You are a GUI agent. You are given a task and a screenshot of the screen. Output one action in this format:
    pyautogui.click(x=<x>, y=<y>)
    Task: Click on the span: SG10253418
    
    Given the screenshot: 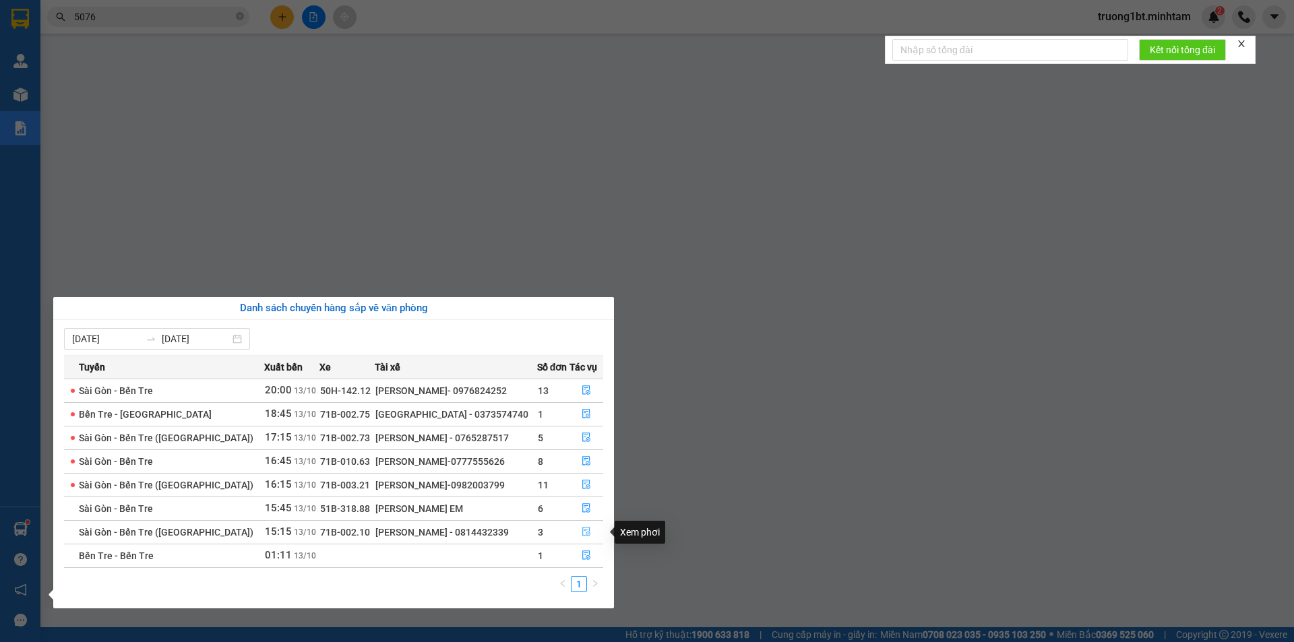 What is the action you would take?
    pyautogui.click(x=117, y=38)
    